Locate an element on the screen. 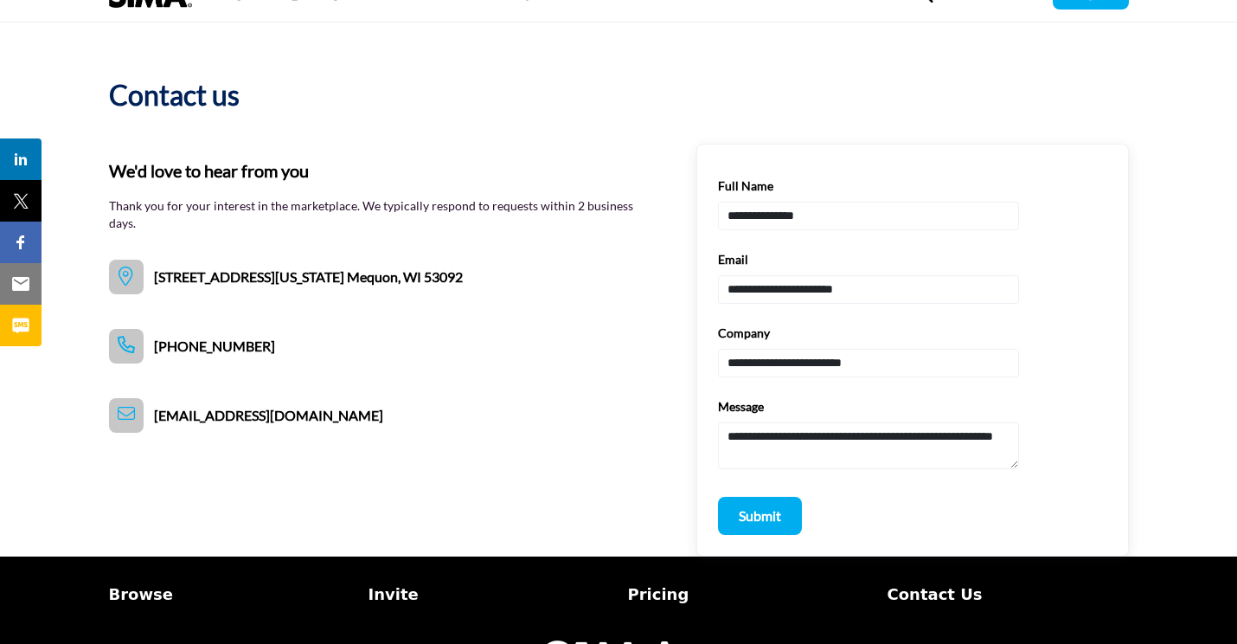 This screenshot has width=1237, height=644. h2: Contact us is located at coordinates (174, 95).